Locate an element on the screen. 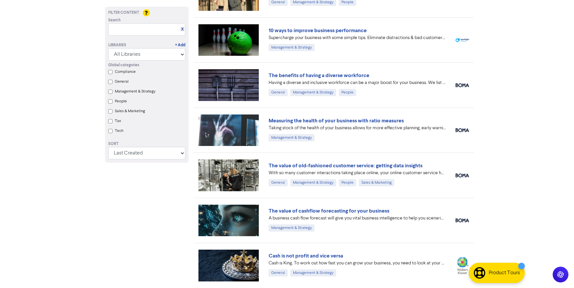 The width and height of the screenshot is (574, 288). div: Sales & Marketing is located at coordinates (376, 183).